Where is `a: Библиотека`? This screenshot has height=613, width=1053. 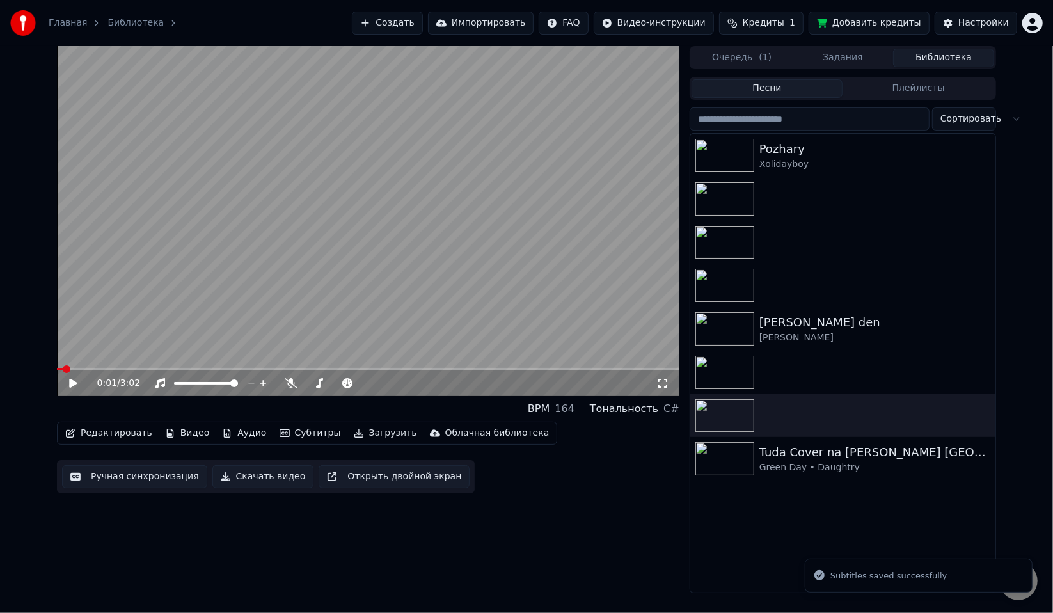 a: Библиотека is located at coordinates (136, 23).